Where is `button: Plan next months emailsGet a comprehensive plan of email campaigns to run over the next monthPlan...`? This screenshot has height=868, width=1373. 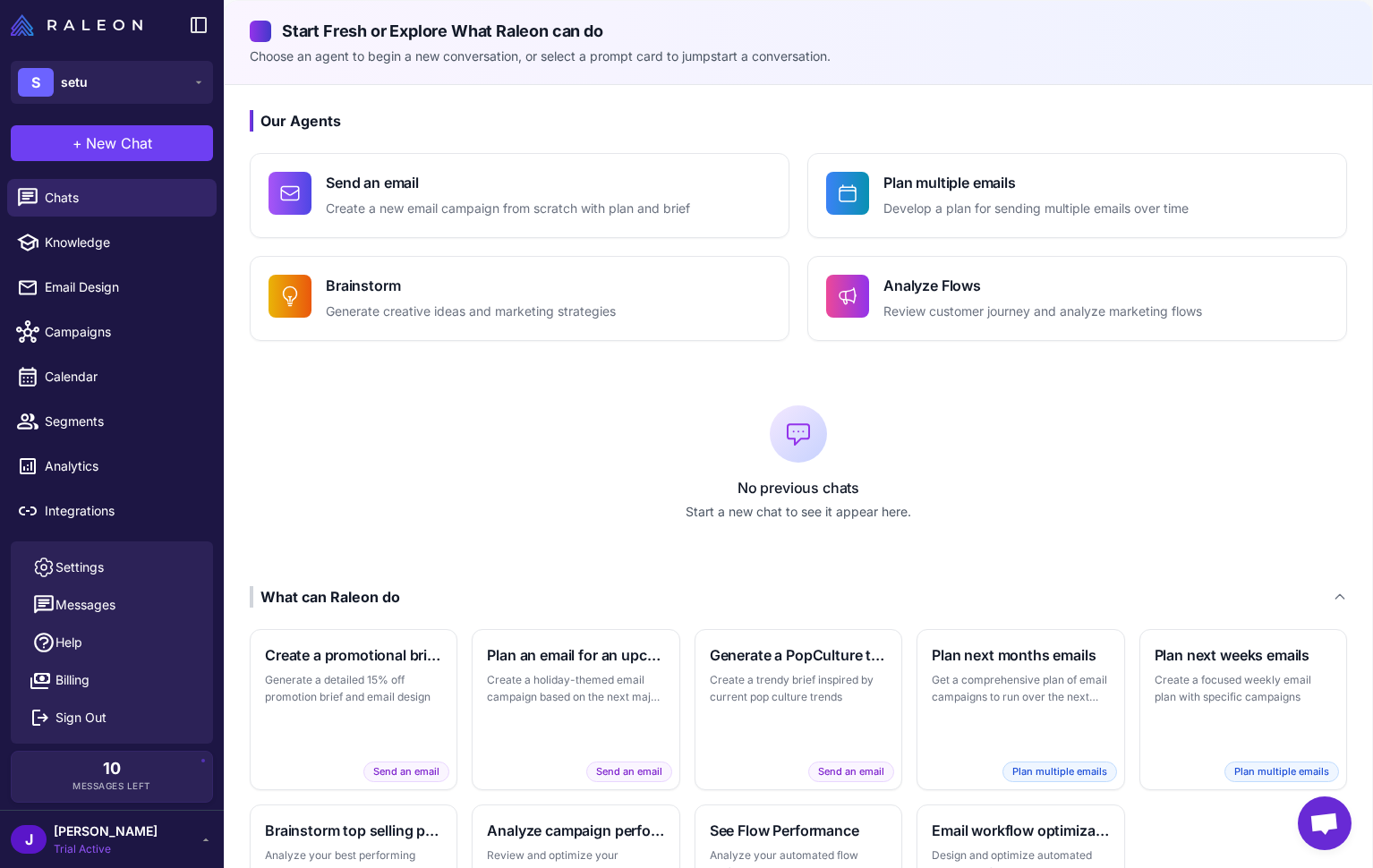
button: Plan next months emailsGet a comprehensive plan of email campaigns to run over the next monthPlan... is located at coordinates (1021, 709).